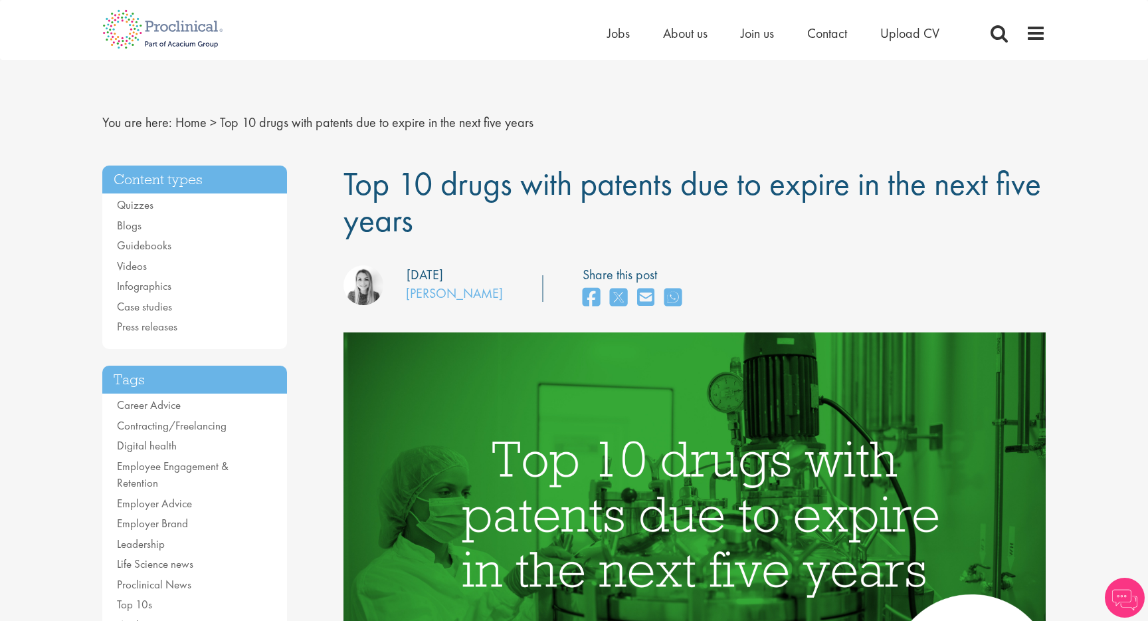  Describe the element at coordinates (758, 33) in the screenshot. I see `span: Join us` at that location.